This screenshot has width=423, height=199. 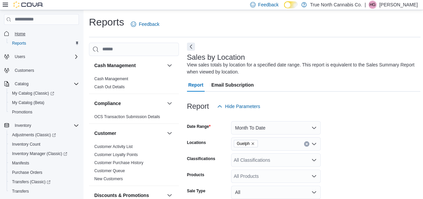 I want to click on label: Products, so click(x=196, y=174).